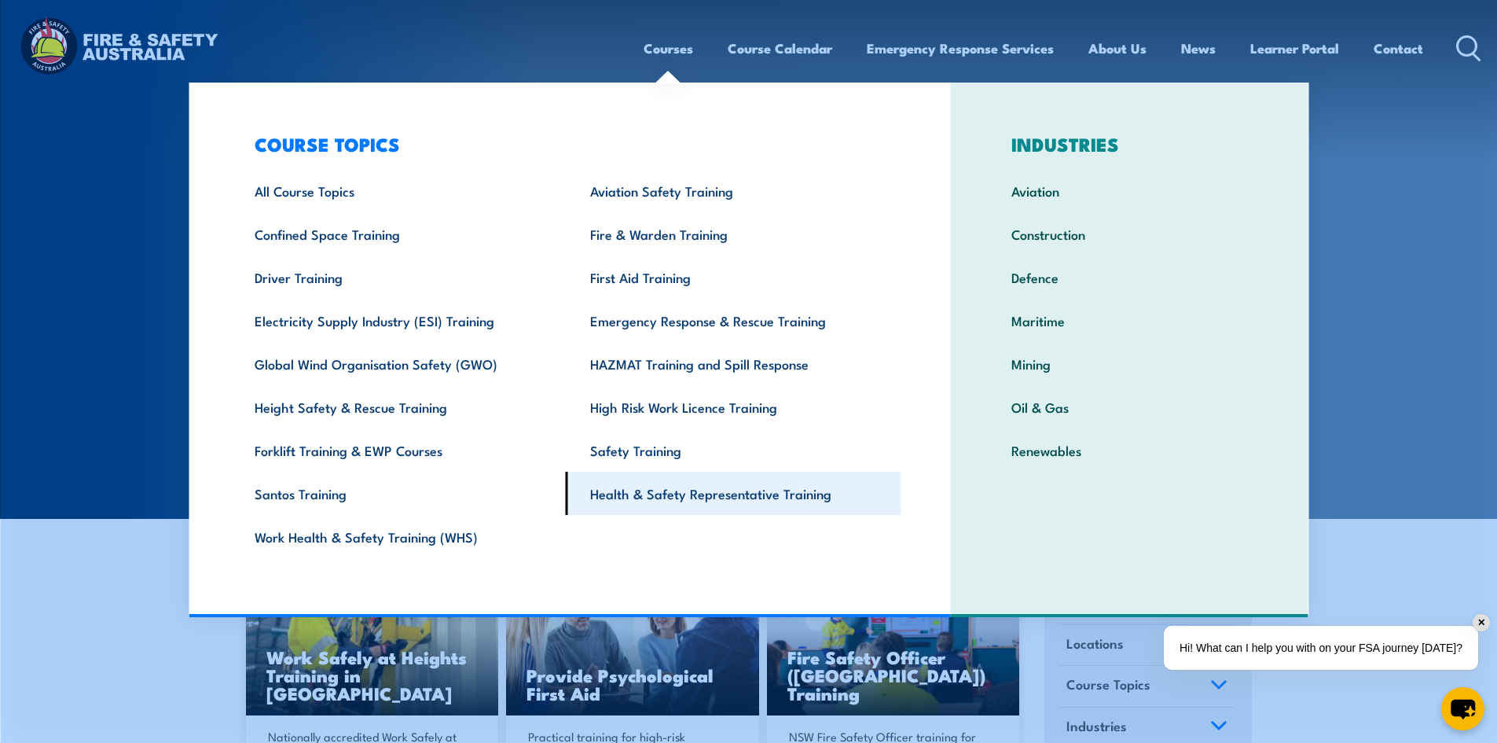  I want to click on a: Locations, so click(1147, 645).